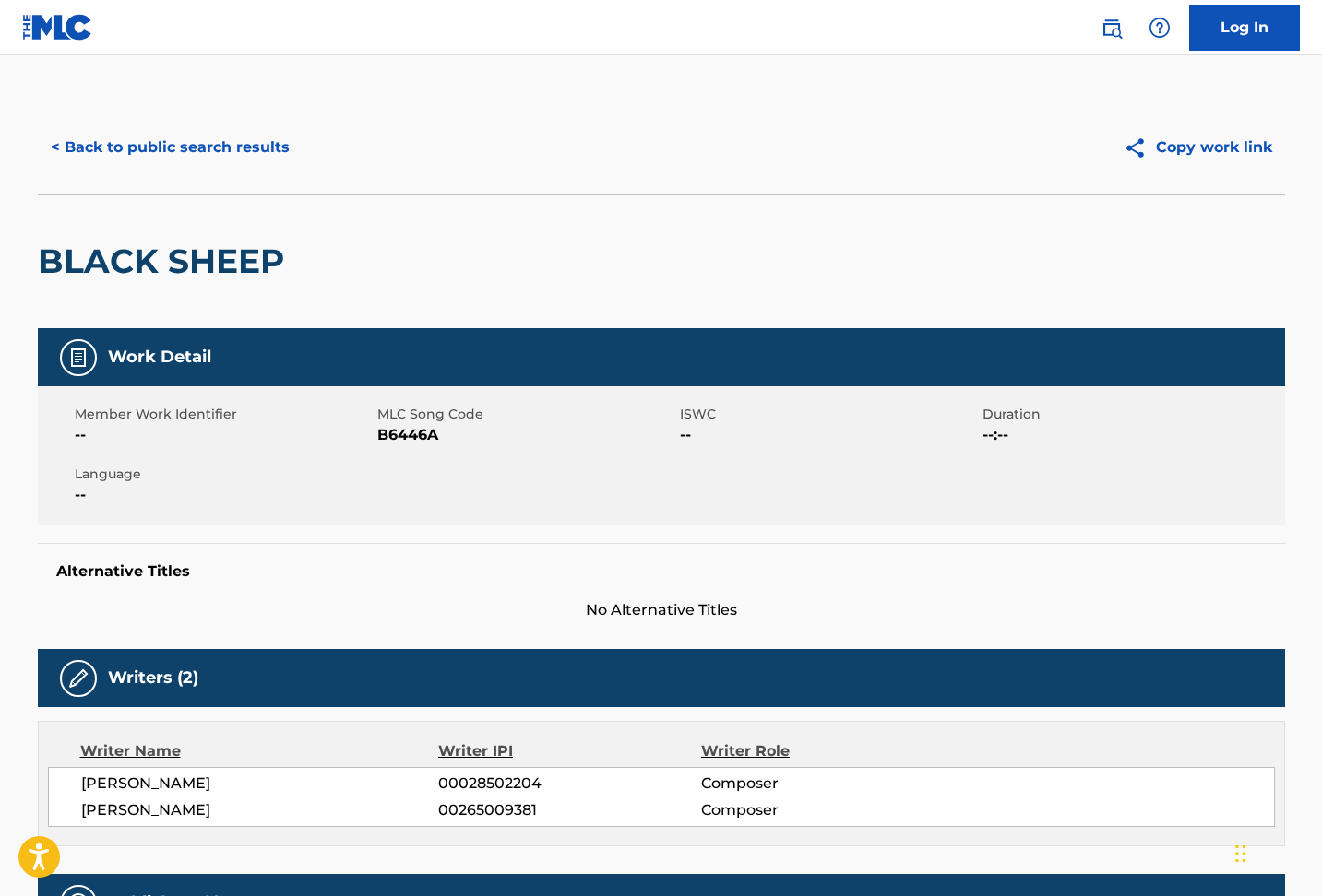  What do you see at coordinates (1241, 854) in the screenshot?
I see `div: Drag` at bounding box center [1241, 854].